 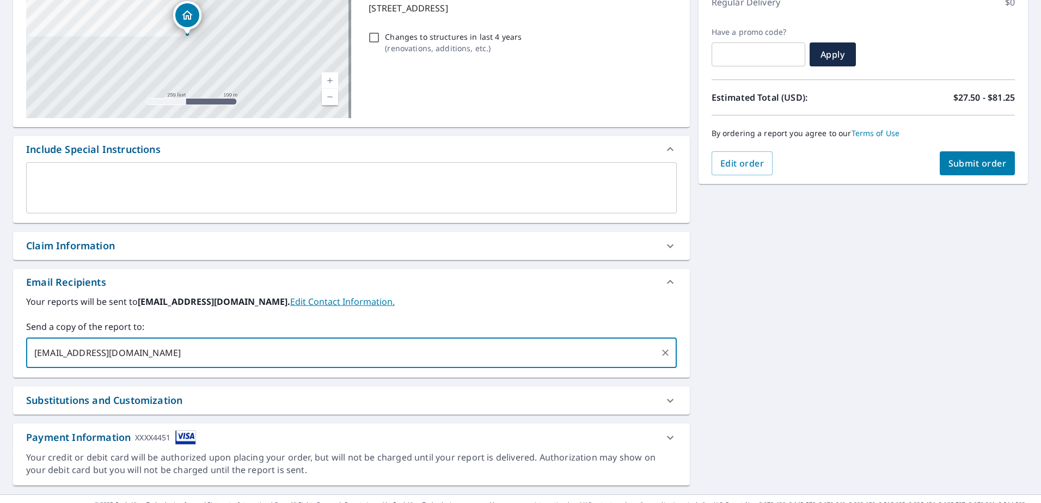 What do you see at coordinates (453, 36) in the screenshot?
I see `p: Changes to structures in last 4 years` at bounding box center [453, 36].